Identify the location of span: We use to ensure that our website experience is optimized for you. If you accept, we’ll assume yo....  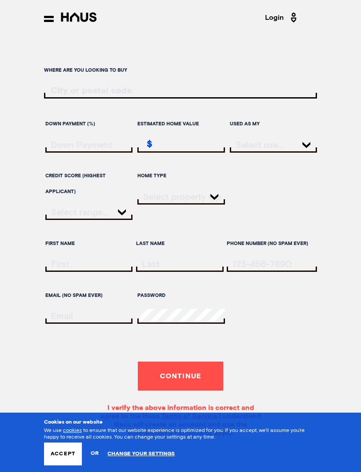
(174, 434).